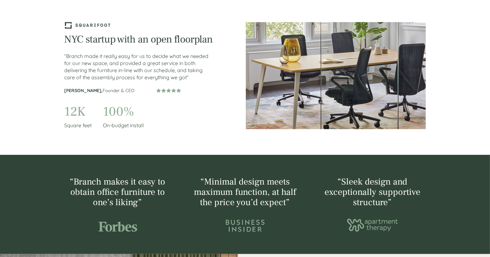 The image size is (490, 257). Describe the element at coordinates (78, 125) in the screenshot. I see `span: Square feet` at that location.